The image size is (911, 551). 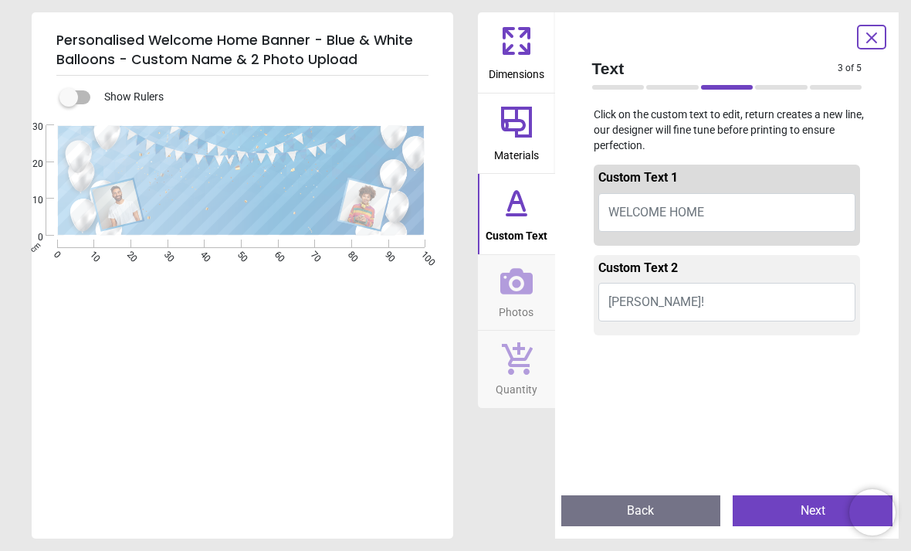 I want to click on span: Custom Text, so click(x=517, y=232).